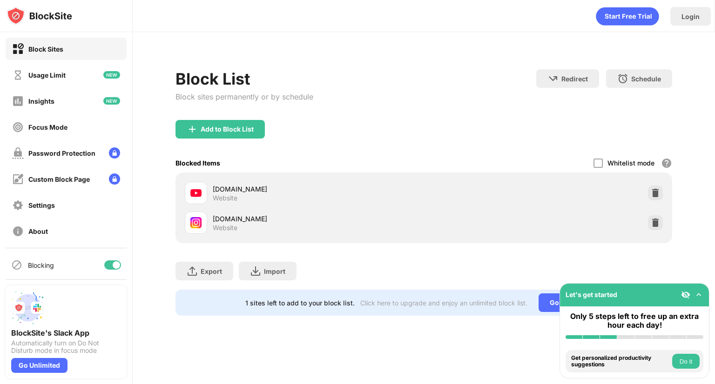 The width and height of the screenshot is (715, 384). What do you see at coordinates (18, 179) in the screenshot?
I see `img: customize-block-page-off.svg` at bounding box center [18, 179].